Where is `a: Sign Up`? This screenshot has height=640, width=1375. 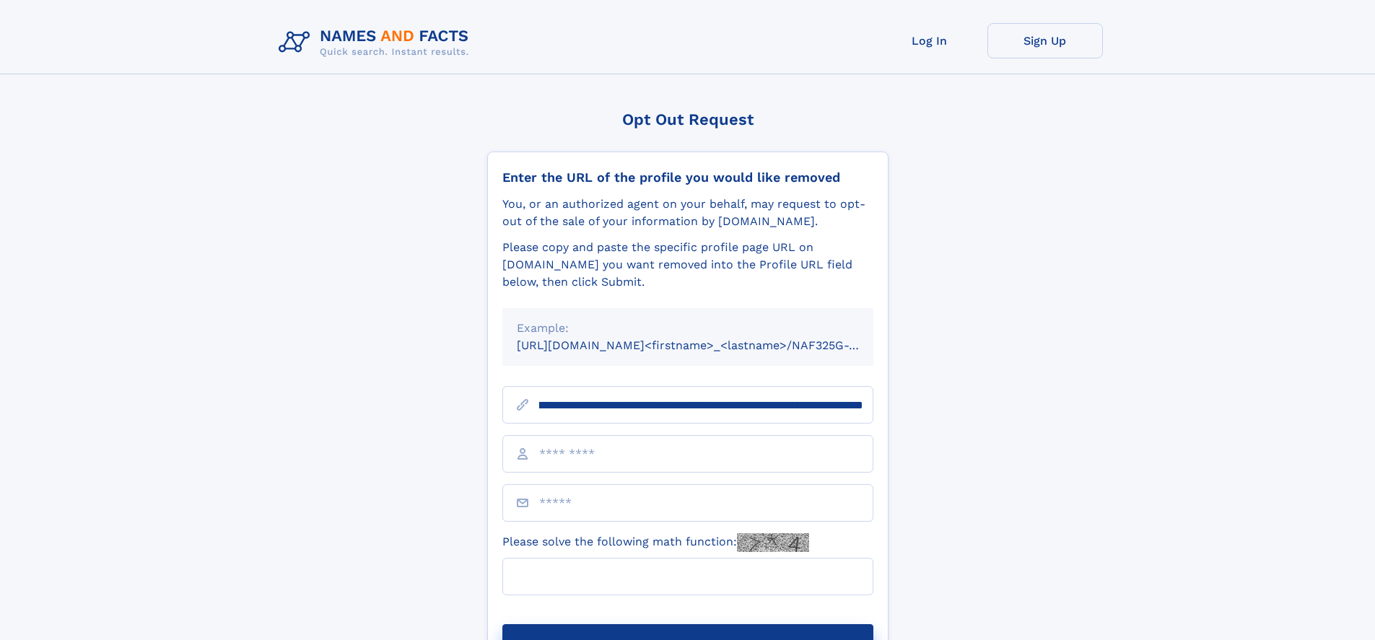
a: Sign Up is located at coordinates (1045, 40).